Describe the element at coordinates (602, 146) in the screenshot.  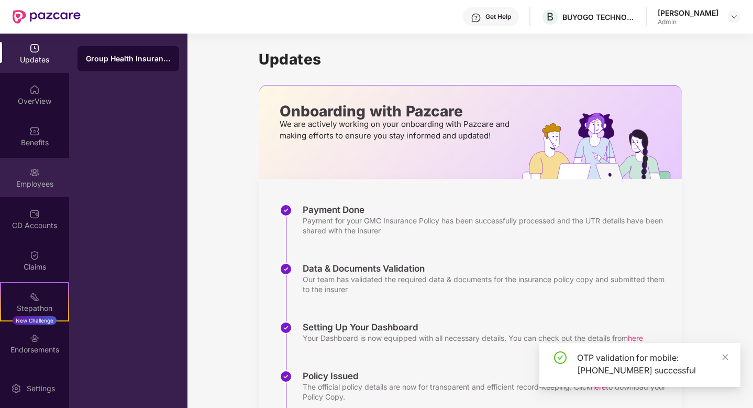
I see `img: hrOnboarding` at that location.